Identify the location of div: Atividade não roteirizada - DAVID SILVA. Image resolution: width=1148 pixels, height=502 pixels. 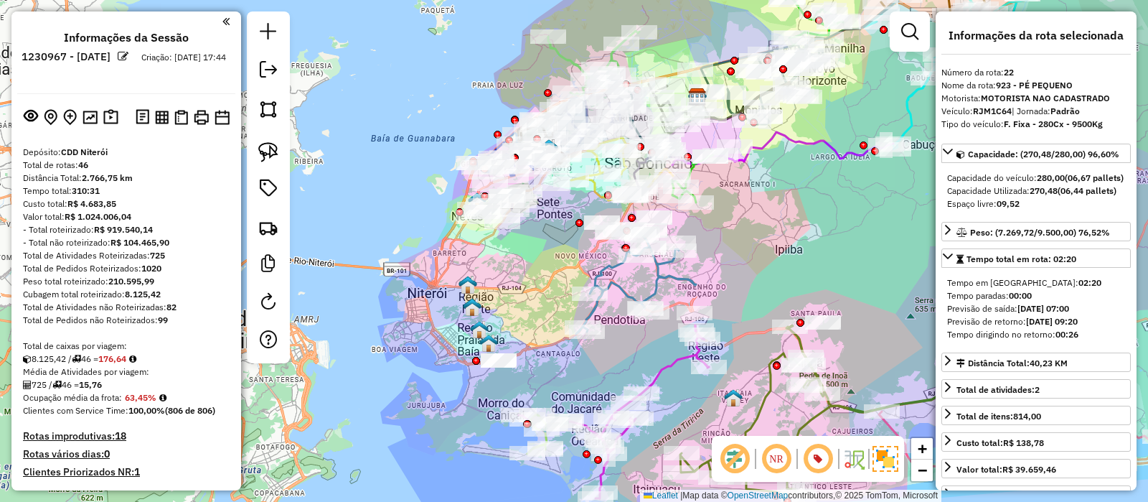
(823, 322).